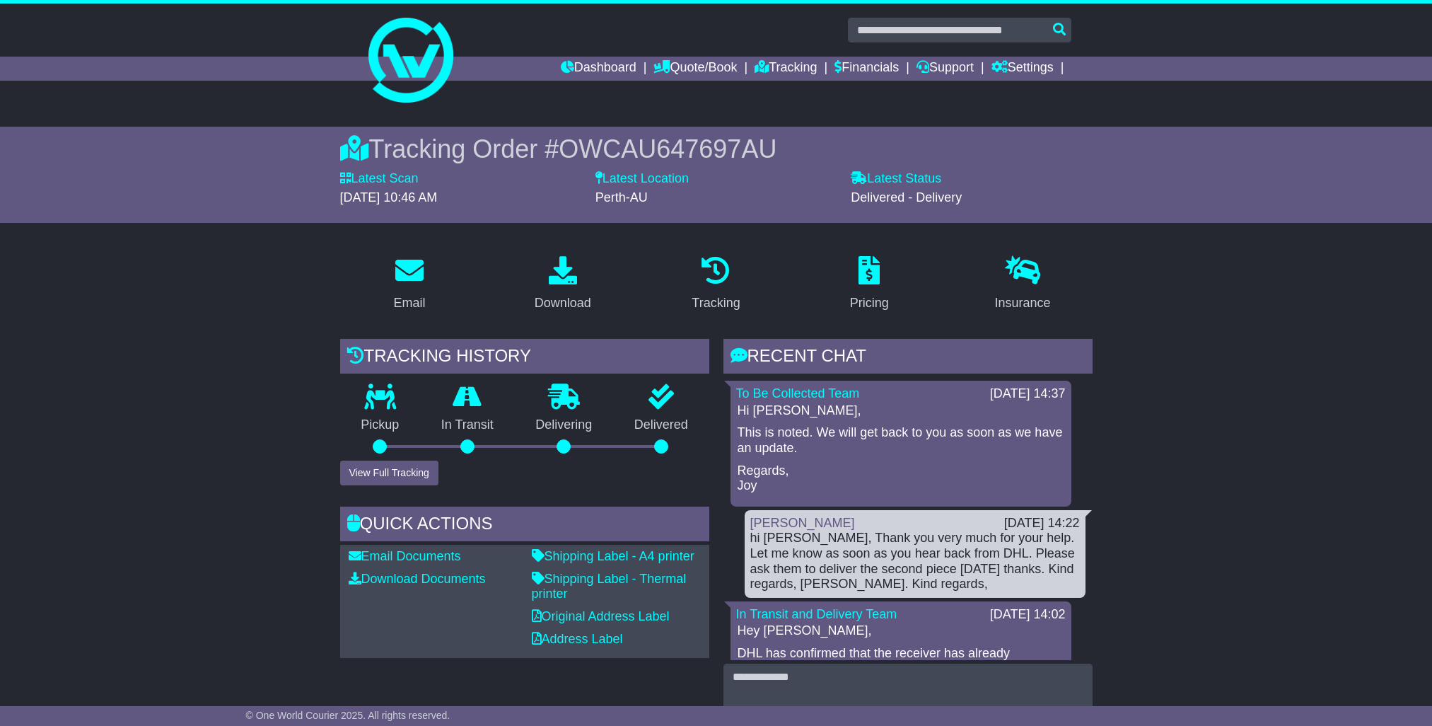 The height and width of the screenshot is (726, 1432). What do you see at coordinates (409, 303) in the screenshot?
I see `div: Email` at bounding box center [409, 303].